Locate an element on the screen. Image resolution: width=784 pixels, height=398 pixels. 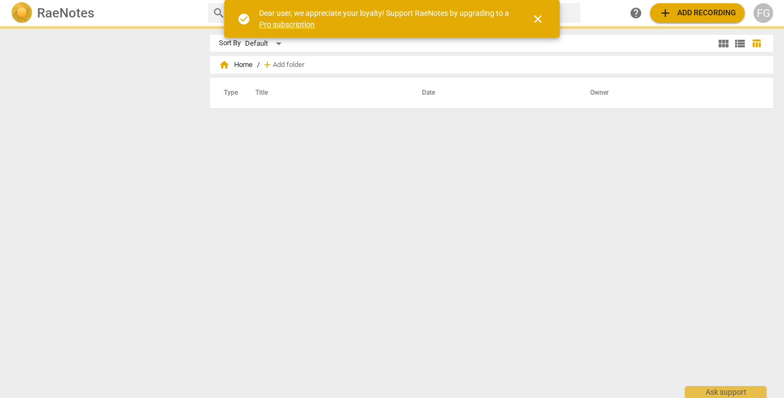
span: Add recording is located at coordinates (697, 13).